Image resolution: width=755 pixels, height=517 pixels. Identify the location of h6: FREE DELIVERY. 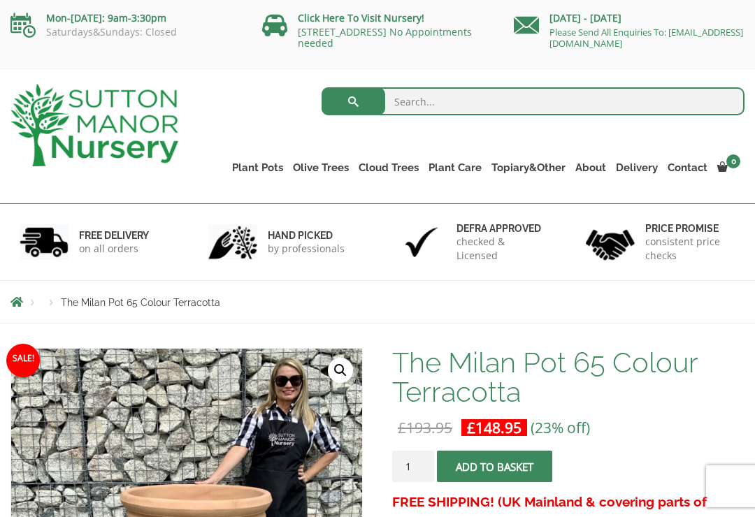
(114, 235).